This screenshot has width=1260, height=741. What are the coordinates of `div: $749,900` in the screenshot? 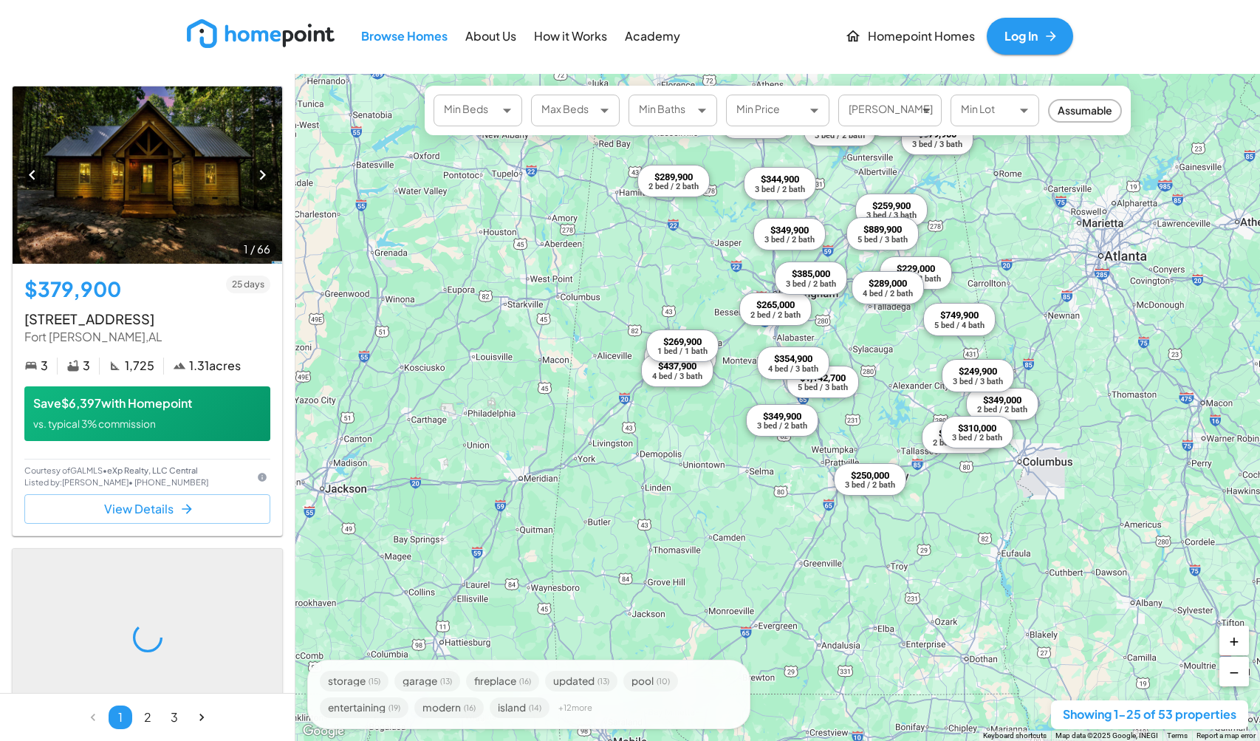 It's located at (959, 315).